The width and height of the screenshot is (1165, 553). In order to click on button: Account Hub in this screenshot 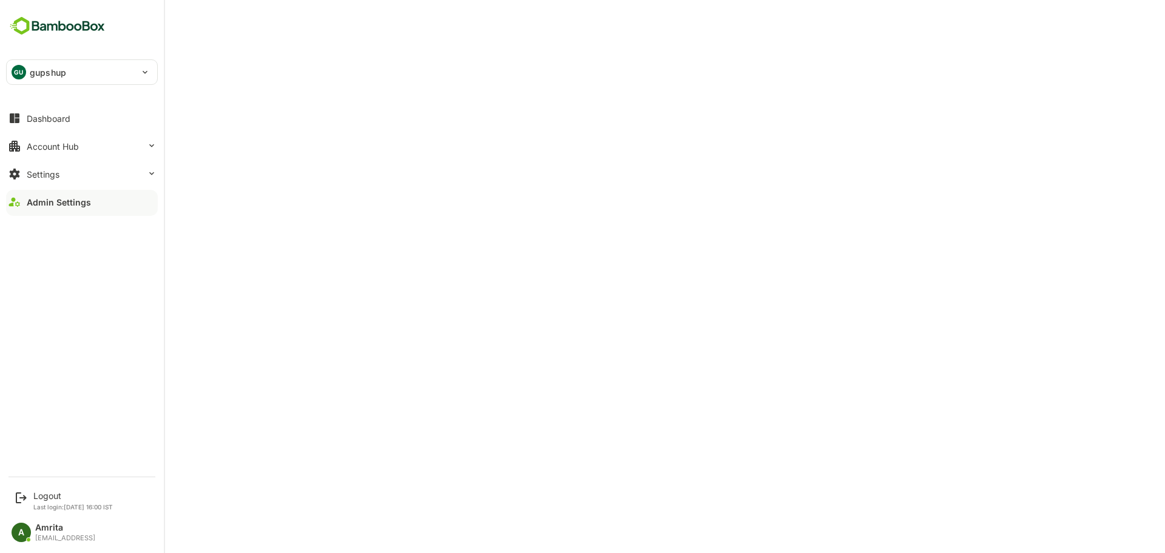, I will do `click(82, 146)`.